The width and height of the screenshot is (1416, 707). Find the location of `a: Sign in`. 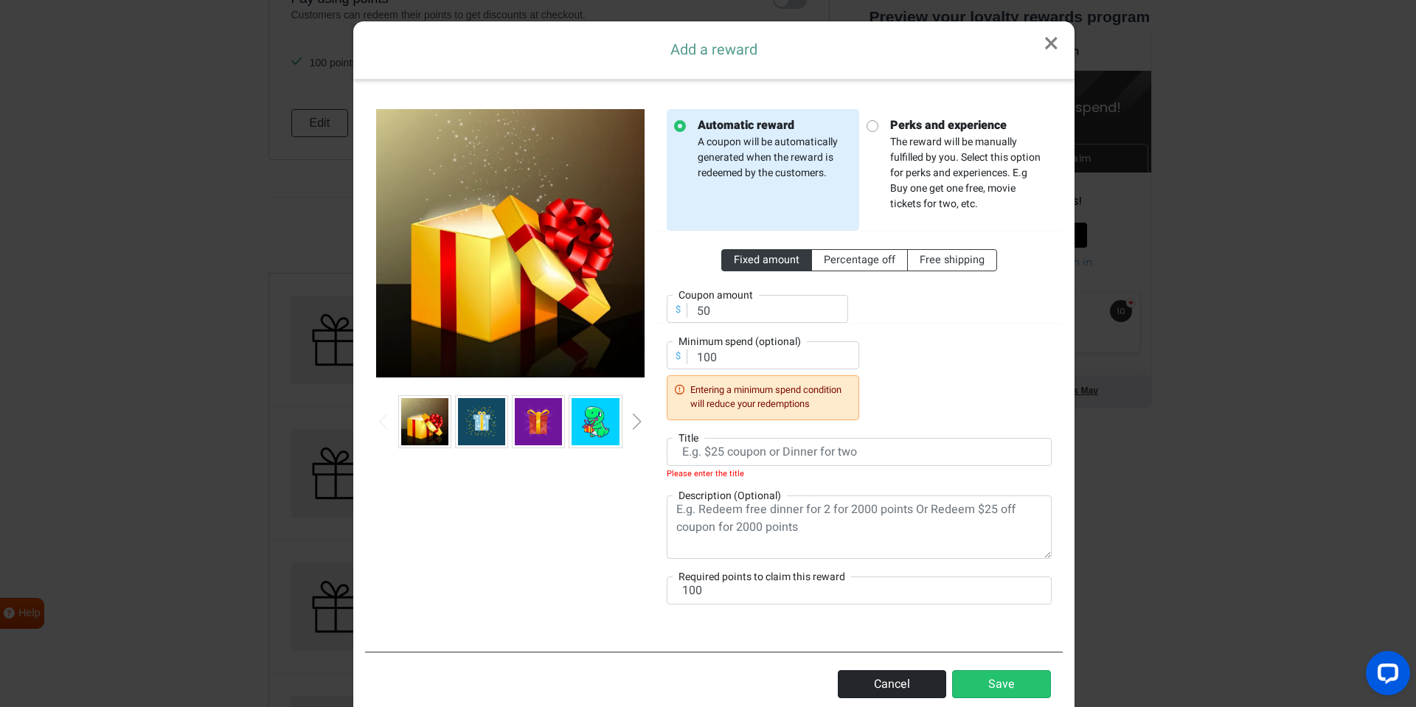

a: Sign in is located at coordinates (207, 230).